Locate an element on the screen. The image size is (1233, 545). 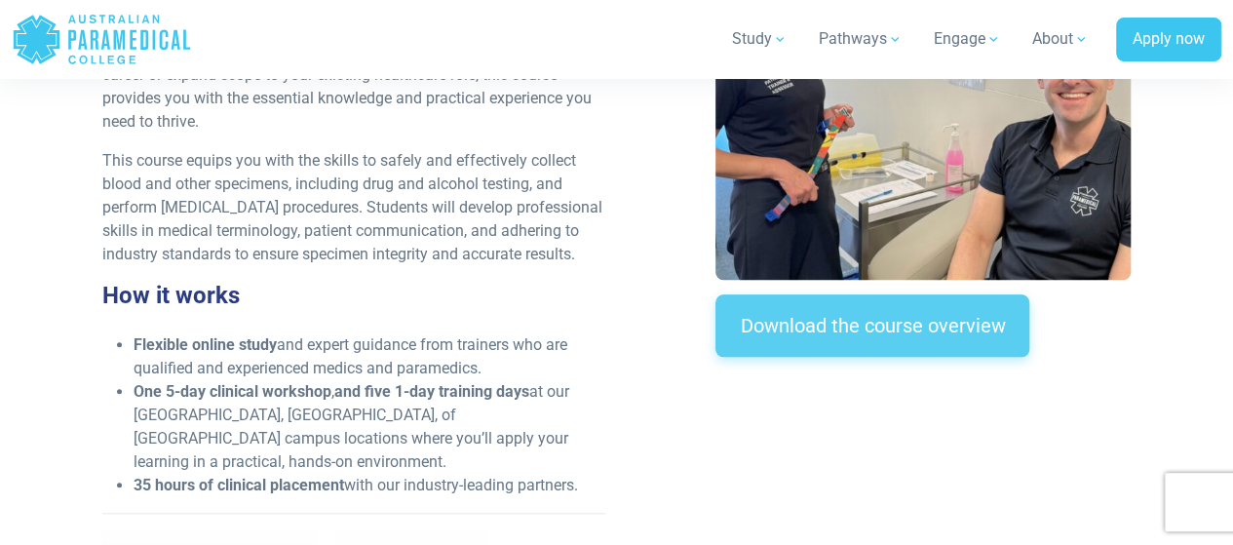
a: Apply now is located at coordinates (1169, 40).